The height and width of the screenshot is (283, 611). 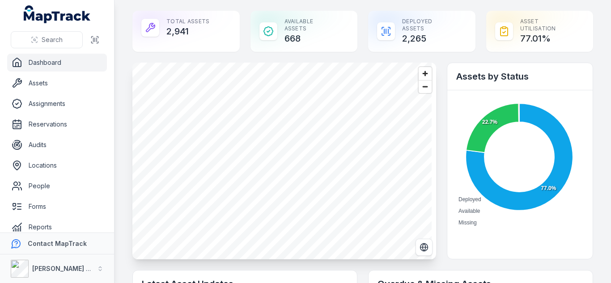 What do you see at coordinates (57, 104) in the screenshot?
I see `a: Assignments` at bounding box center [57, 104].